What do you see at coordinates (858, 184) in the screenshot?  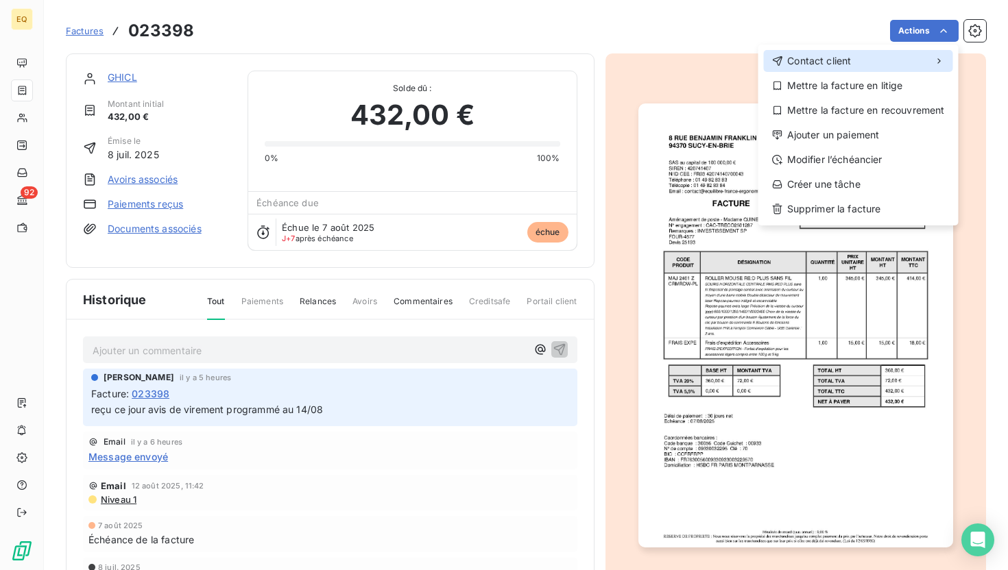 I see `div: Créer une tâche` at bounding box center [858, 184].